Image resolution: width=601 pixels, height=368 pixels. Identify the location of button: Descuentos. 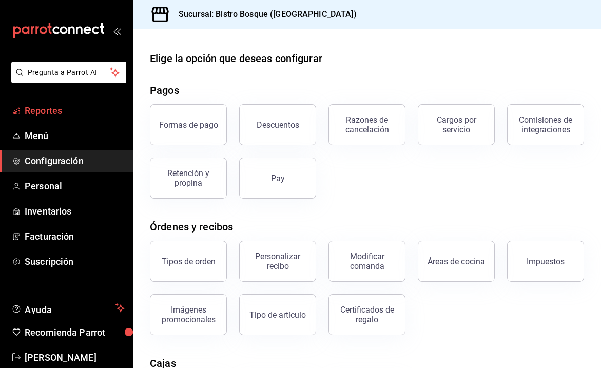
(278, 125).